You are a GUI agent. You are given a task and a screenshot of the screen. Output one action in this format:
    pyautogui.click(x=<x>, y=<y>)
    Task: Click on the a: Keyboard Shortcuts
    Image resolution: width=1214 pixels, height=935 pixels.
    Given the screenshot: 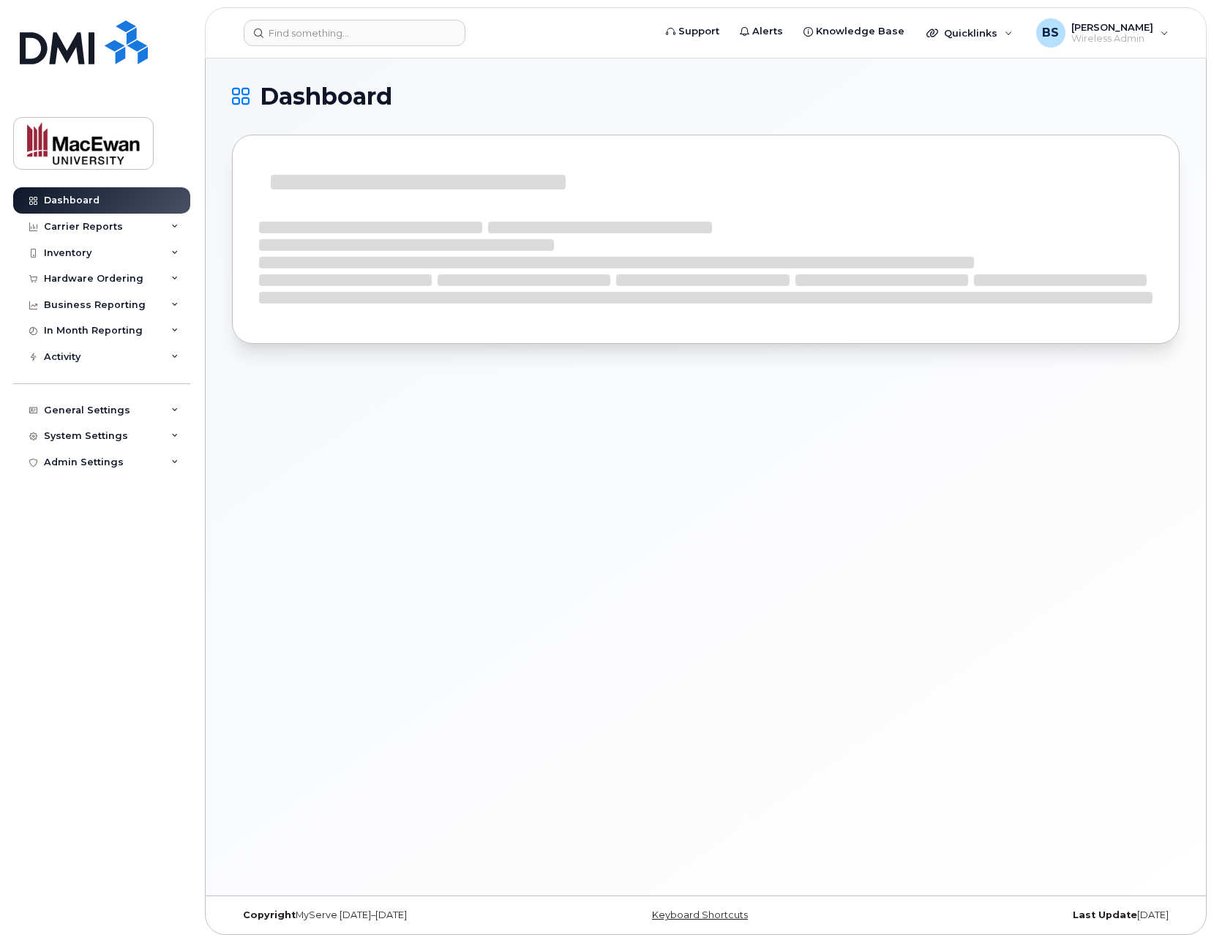 What is the action you would take?
    pyautogui.click(x=700, y=915)
    